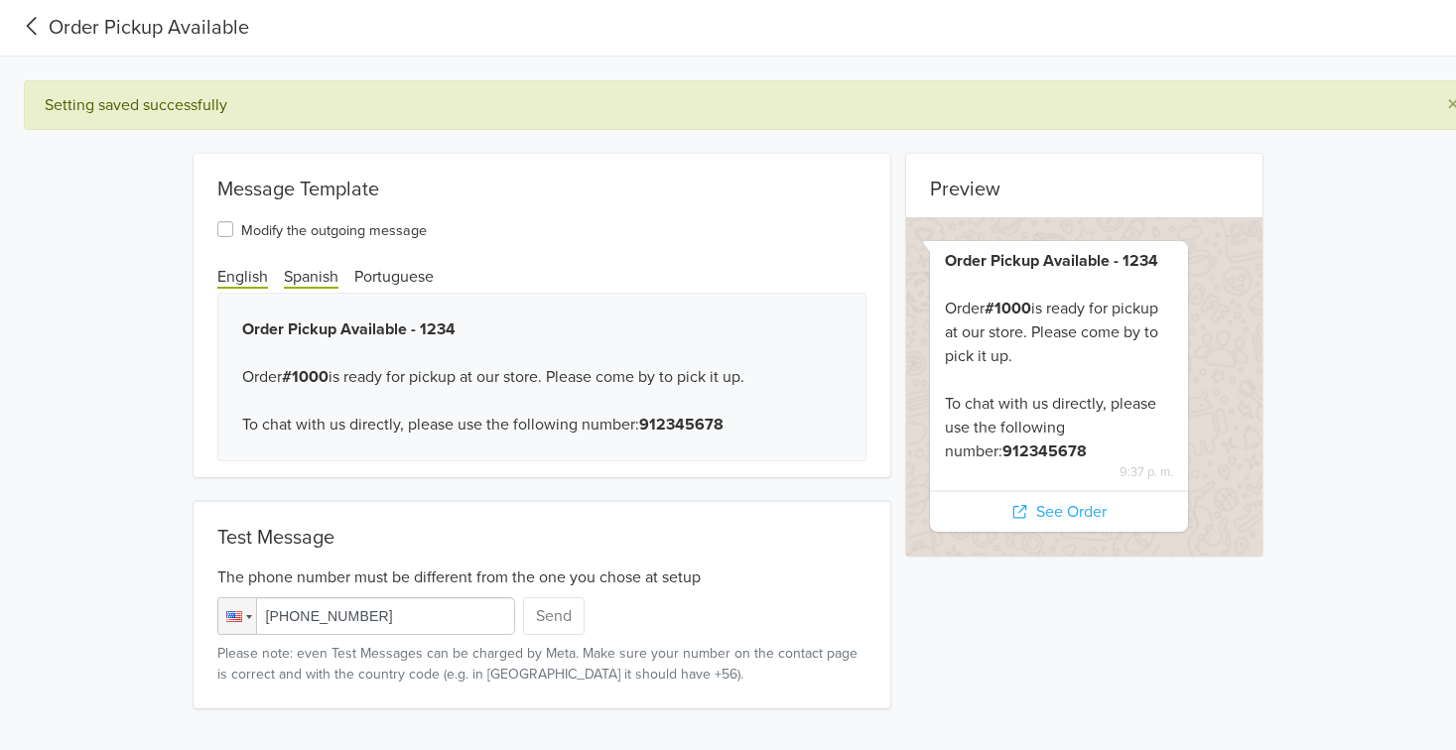  What do you see at coordinates (237, 616) in the screenshot?
I see `div: United States: + 1` at bounding box center [237, 616].